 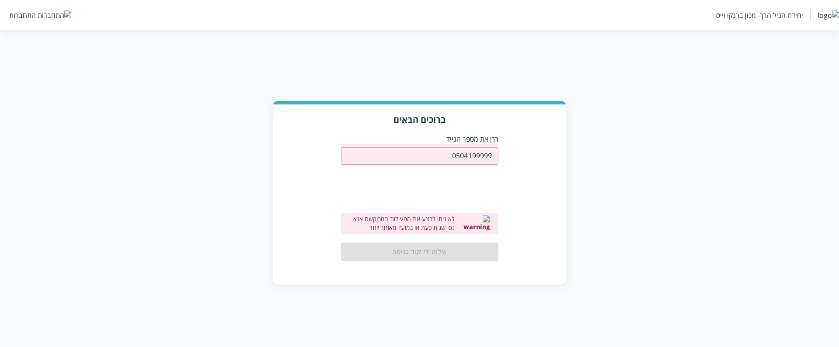 I want to click on img: התחברות, so click(x=54, y=15).